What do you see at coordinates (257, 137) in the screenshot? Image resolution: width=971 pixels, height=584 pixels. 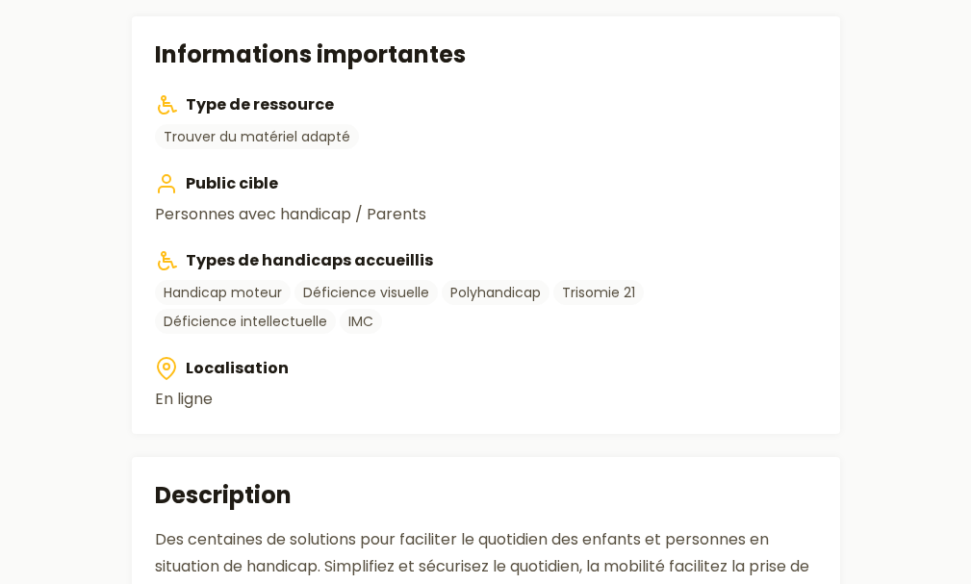 I see `a: Trouver du matériel adapté` at bounding box center [257, 137].